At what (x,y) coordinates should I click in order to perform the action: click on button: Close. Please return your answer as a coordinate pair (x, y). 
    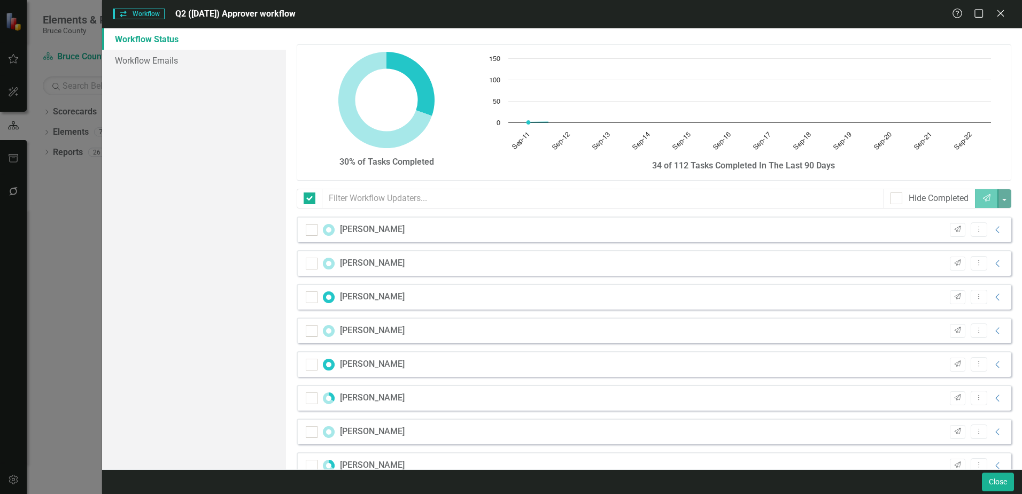
    Looking at the image, I should click on (997, 481).